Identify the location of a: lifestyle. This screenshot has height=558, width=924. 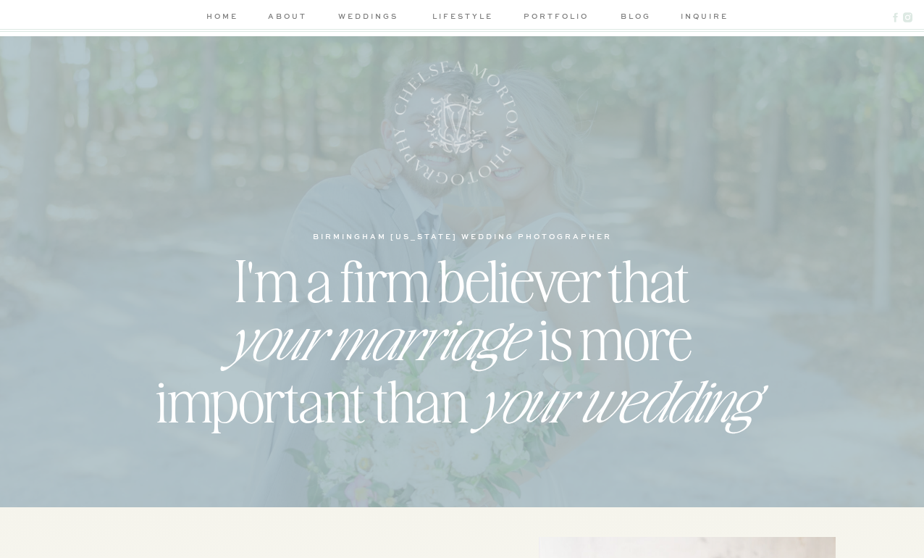
(462, 17).